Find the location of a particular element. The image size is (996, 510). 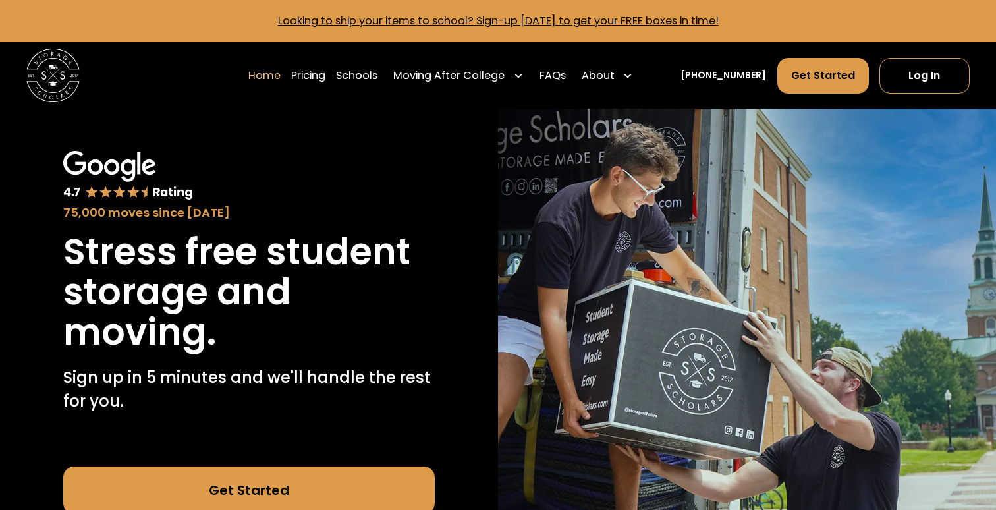

img: Storage Scholars main logo is located at coordinates (53, 75).